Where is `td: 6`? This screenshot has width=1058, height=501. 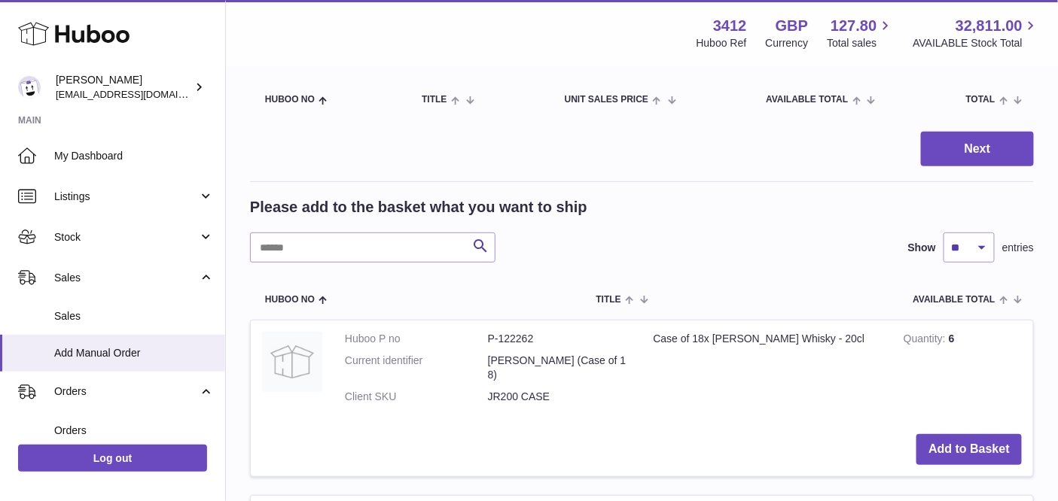
td: 6 is located at coordinates (962, 372).